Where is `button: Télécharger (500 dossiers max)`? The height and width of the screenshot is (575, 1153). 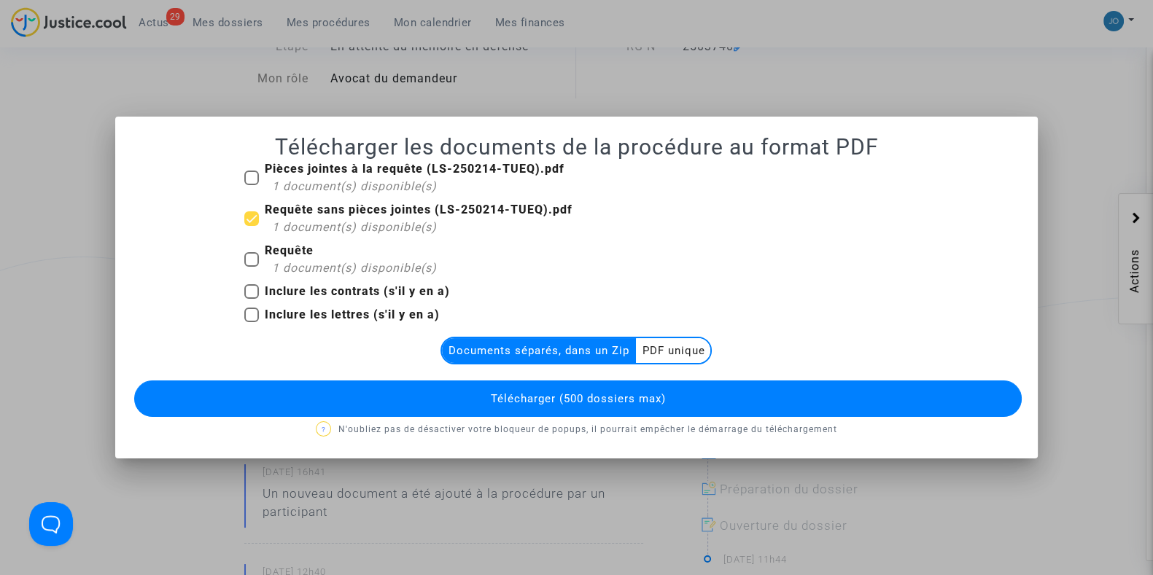 button: Télécharger (500 dossiers max) is located at coordinates (577, 399).